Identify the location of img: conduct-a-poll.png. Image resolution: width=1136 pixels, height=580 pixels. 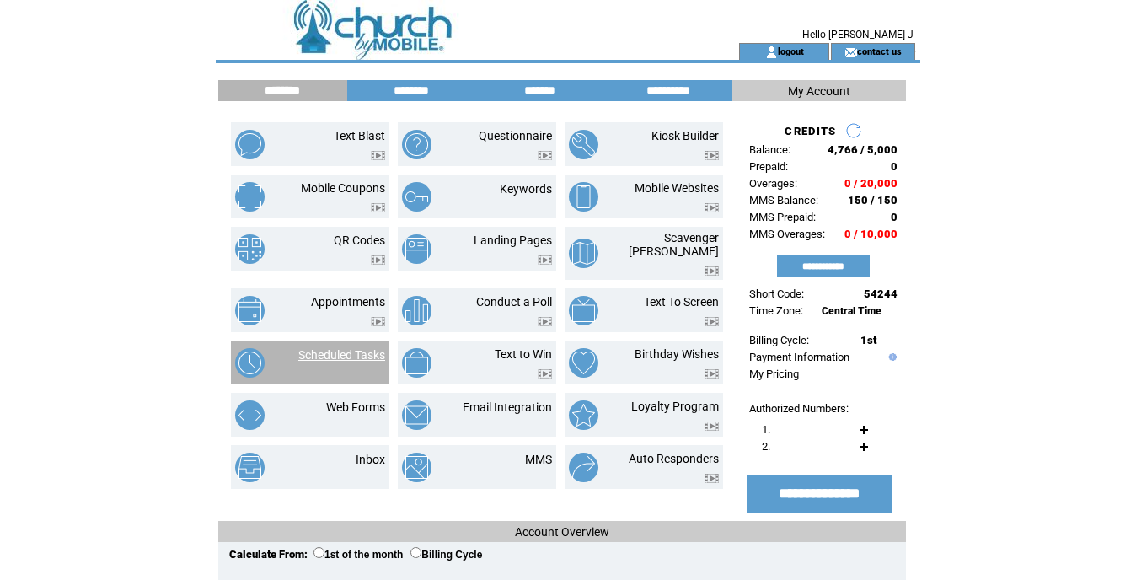
(416, 310).